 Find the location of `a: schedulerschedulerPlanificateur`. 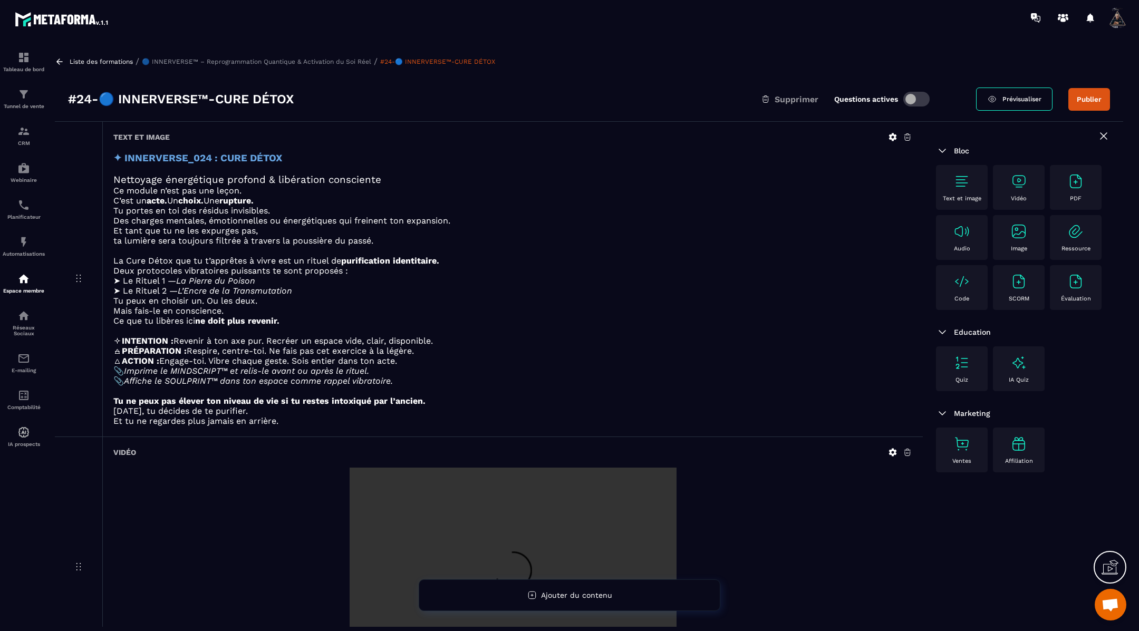

a: schedulerschedulerPlanificateur is located at coordinates (24, 209).